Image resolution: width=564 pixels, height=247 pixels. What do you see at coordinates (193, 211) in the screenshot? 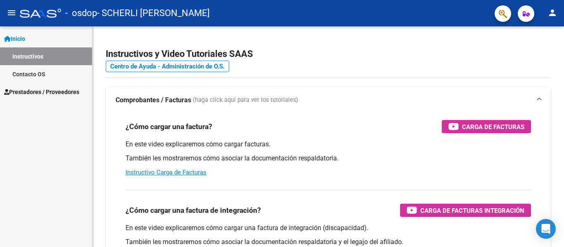
I see `h3: ¿Cómo cargar una factura de integración?` at bounding box center [193, 211].